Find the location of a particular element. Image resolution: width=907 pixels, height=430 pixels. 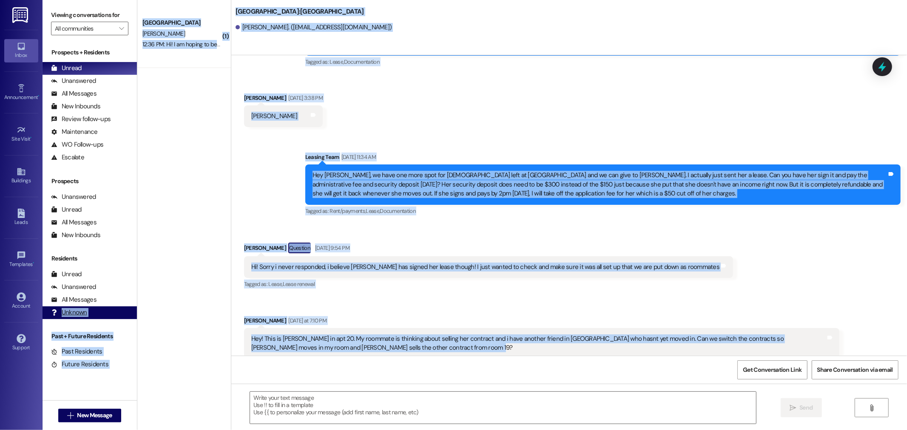

a: Site Visit • is located at coordinates (21, 134).